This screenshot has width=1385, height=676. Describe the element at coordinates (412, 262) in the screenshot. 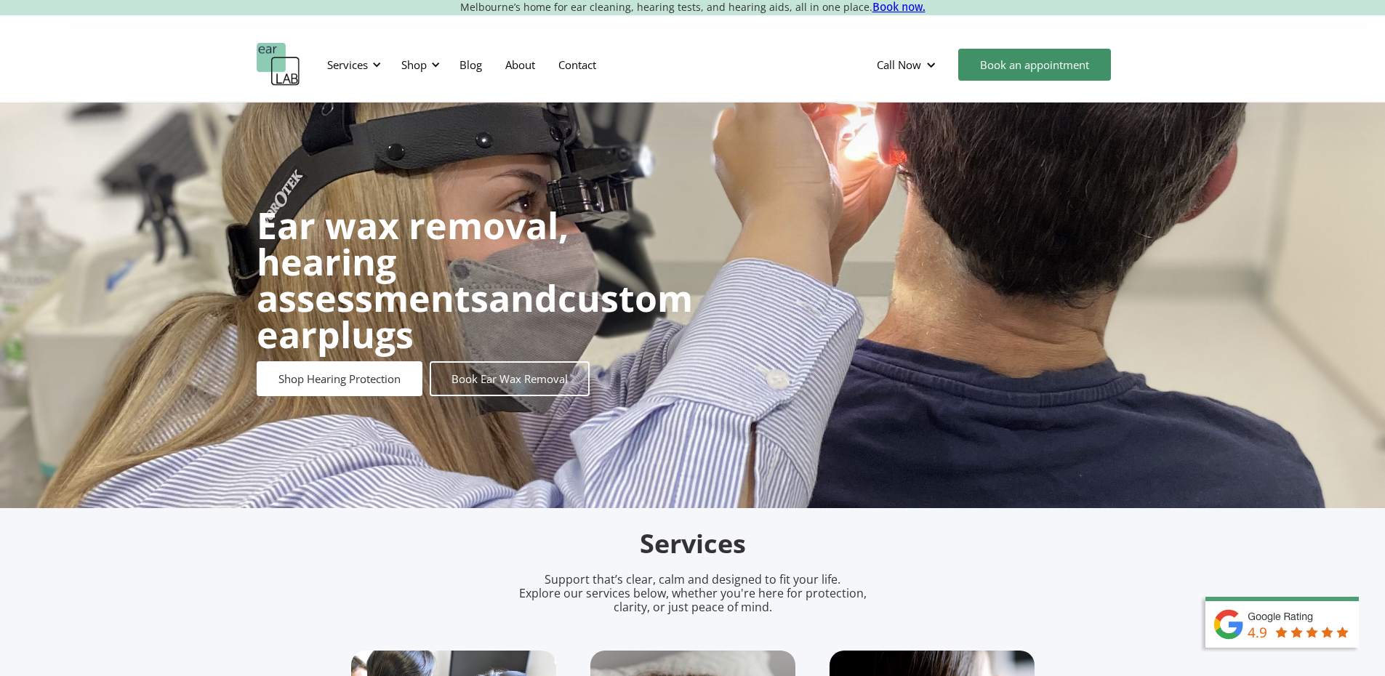

I see `strong: Ear wax removal, hearing assessments` at that location.